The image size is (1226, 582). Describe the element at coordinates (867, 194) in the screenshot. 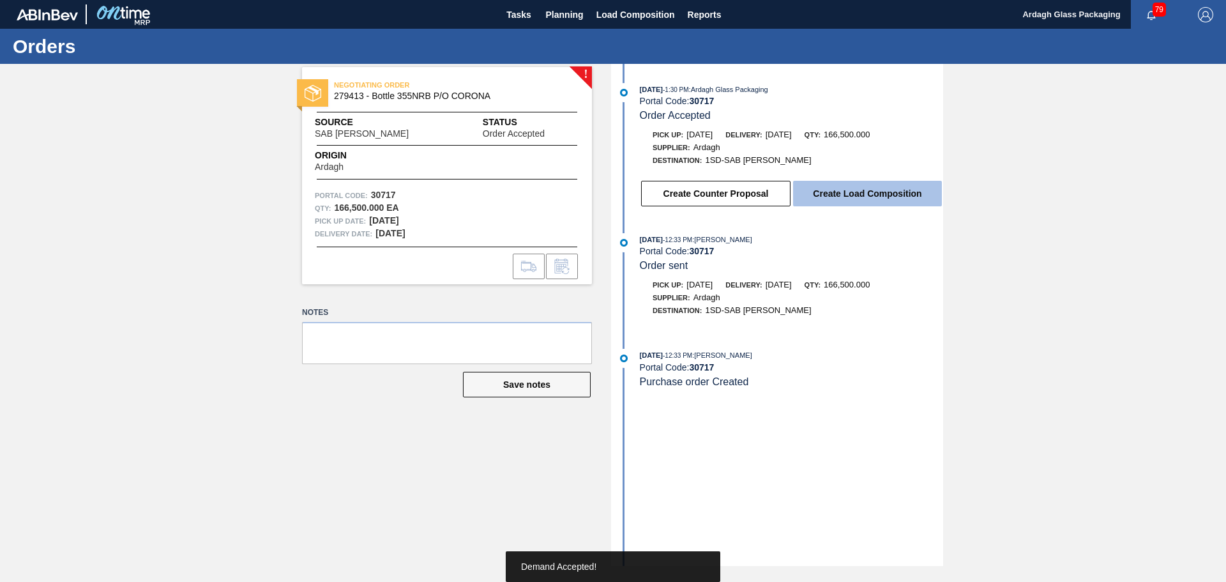

I see `button: Create Load Composition` at that location.